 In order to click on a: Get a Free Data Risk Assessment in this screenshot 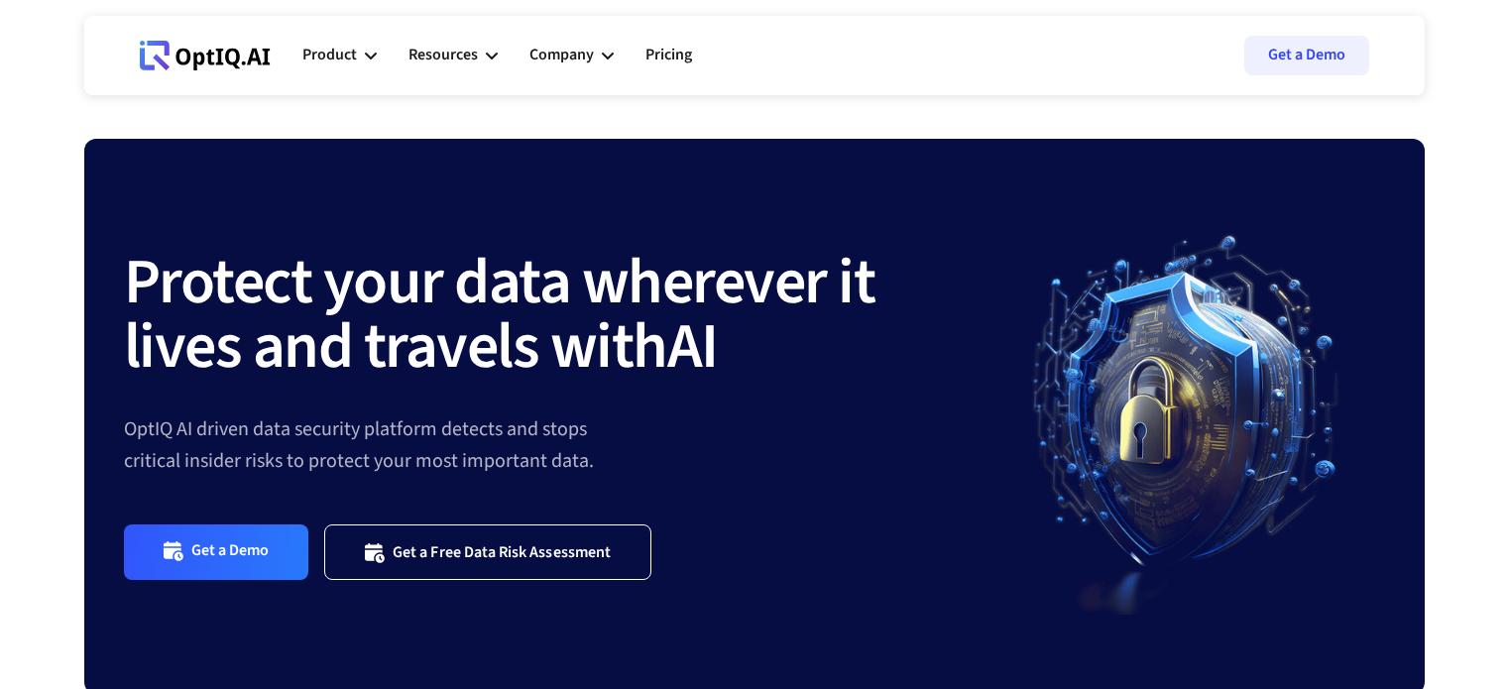, I will do `click(488, 551)`.